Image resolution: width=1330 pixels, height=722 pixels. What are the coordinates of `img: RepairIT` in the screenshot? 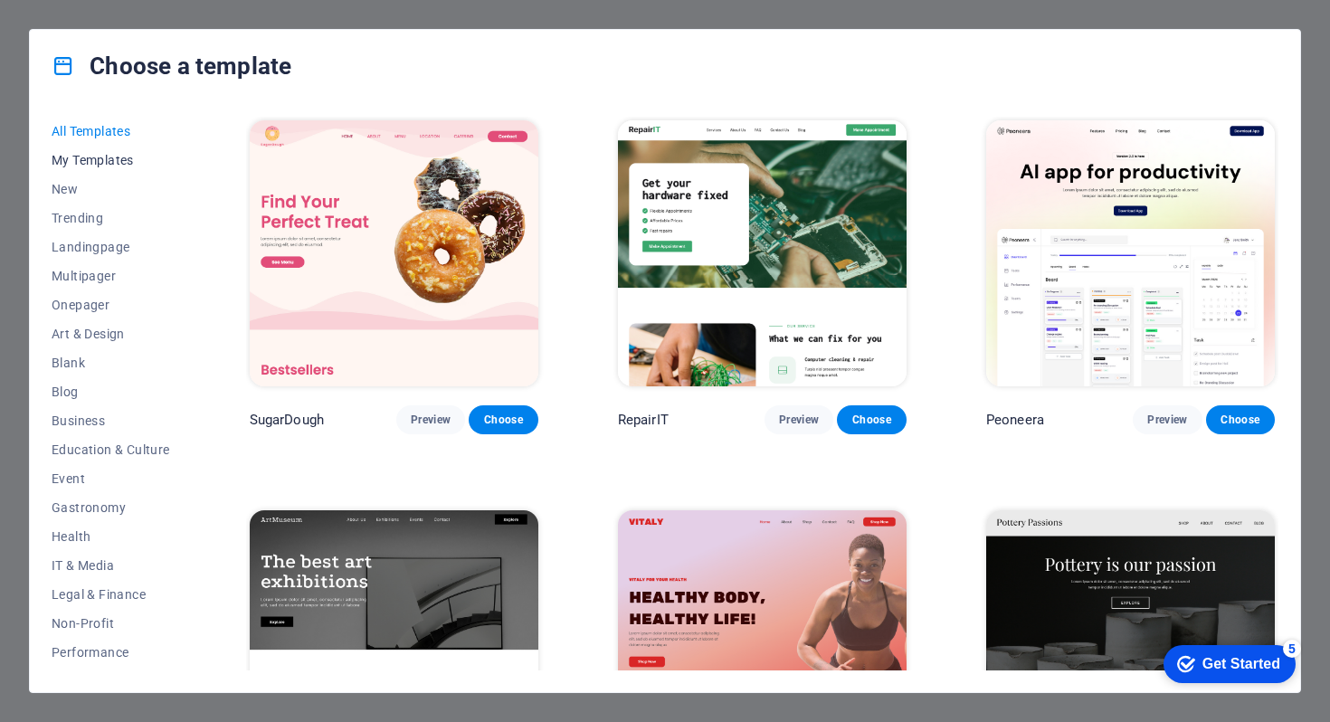 It's located at (762, 253).